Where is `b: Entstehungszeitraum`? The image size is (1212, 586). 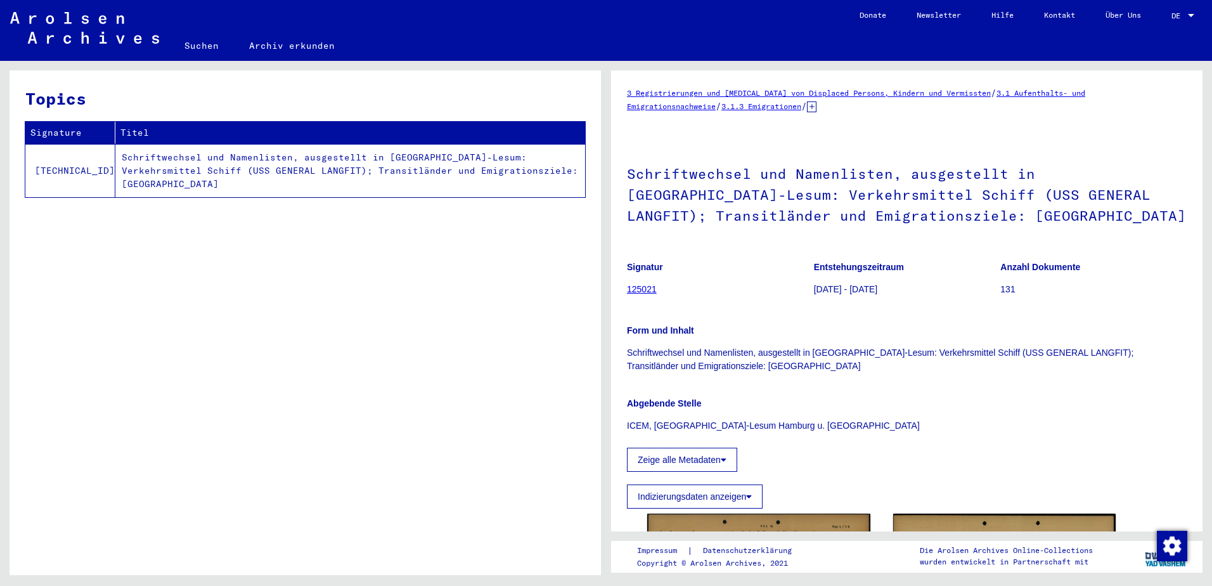
b: Entstehungszeitraum is located at coordinates (859, 267).